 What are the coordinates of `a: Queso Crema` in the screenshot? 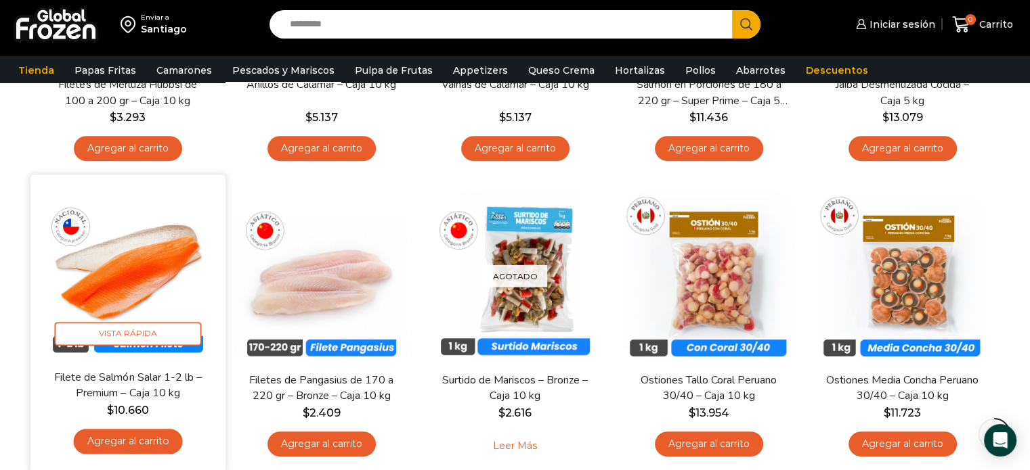 It's located at (561, 70).